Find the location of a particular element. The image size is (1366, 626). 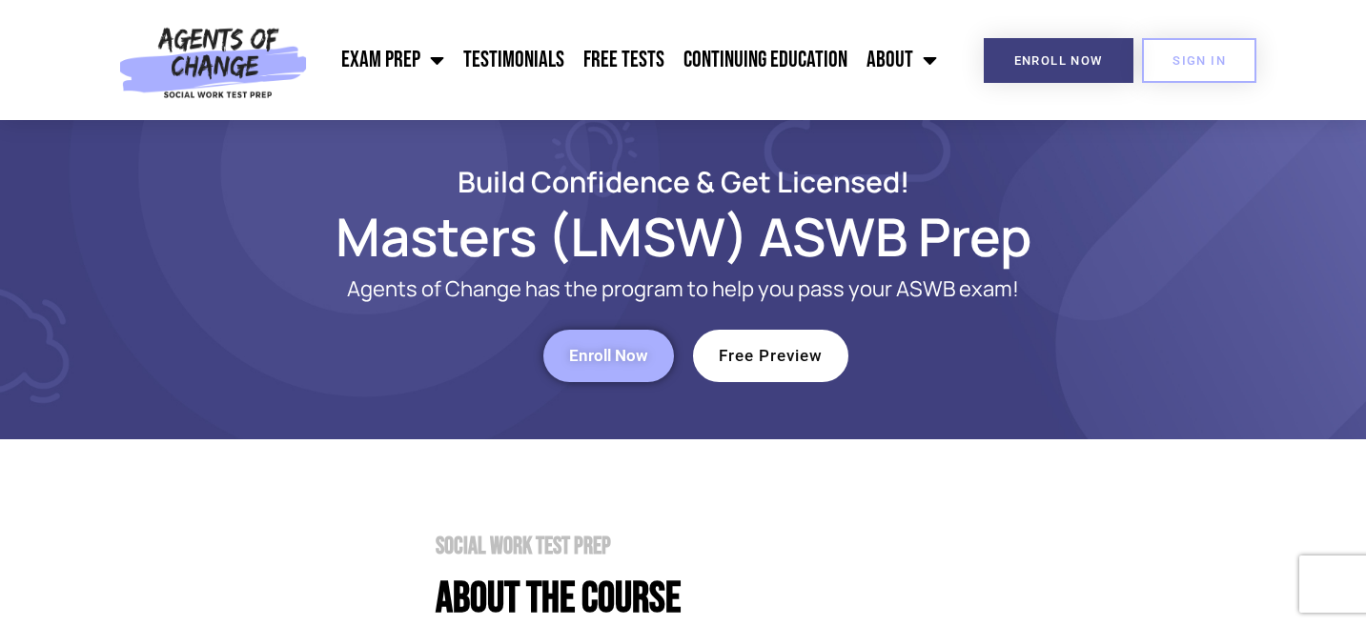

a: Testimonials is located at coordinates (514, 60).